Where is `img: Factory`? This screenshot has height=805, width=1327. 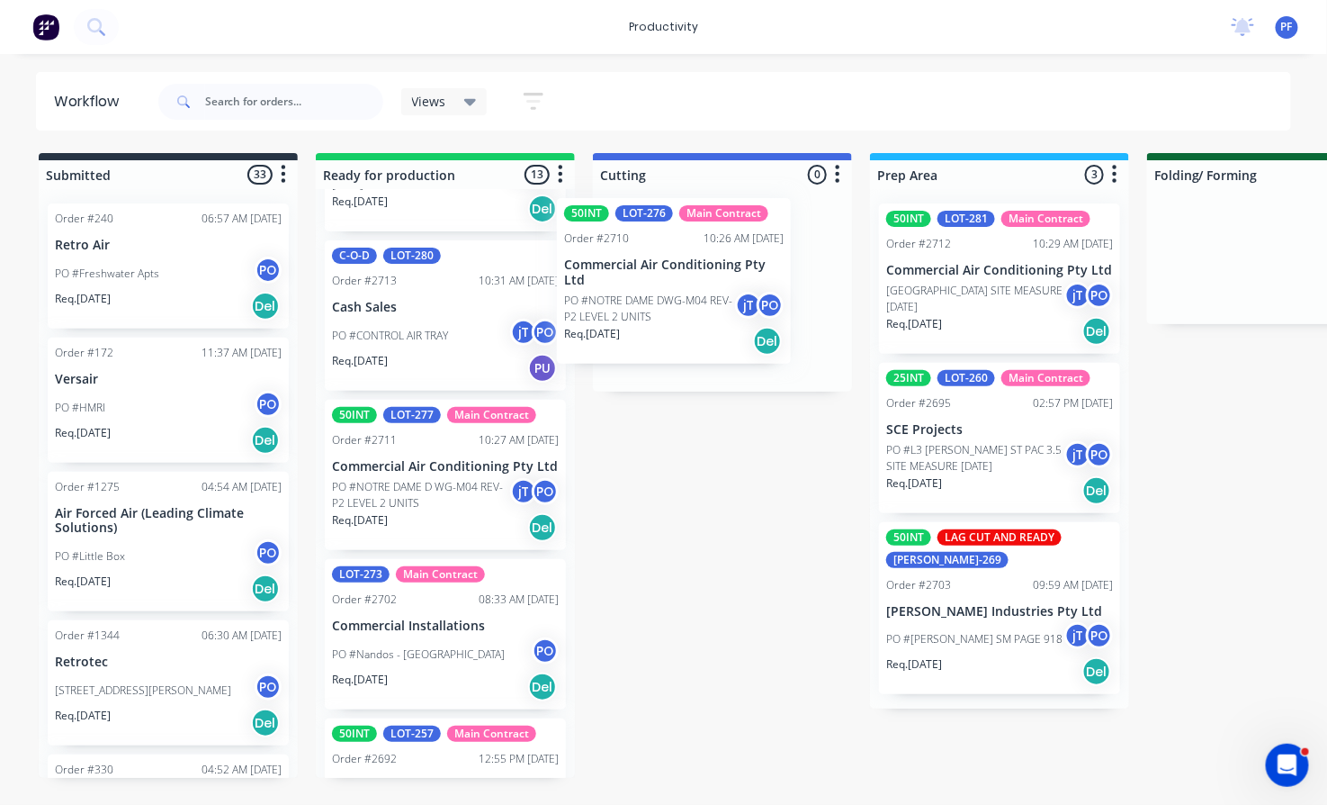
img: Factory is located at coordinates (46, 27).